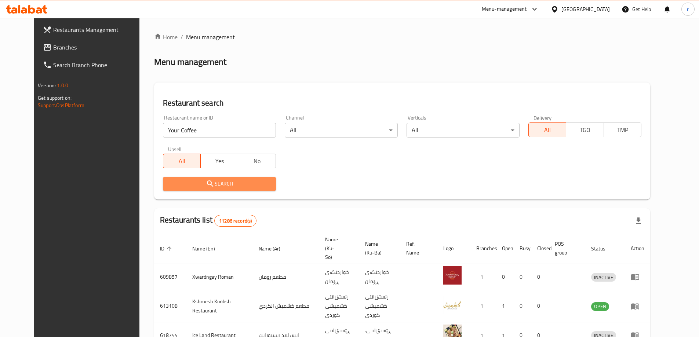 Image resolution: width=699 pixels, height=337 pixels. What do you see at coordinates (47, 86) in the screenshot?
I see `span: Version:` at bounding box center [47, 86].